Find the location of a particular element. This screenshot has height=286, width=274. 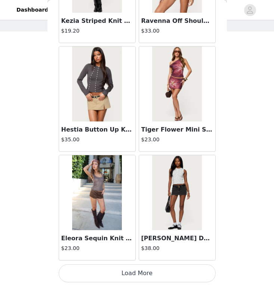

h4: $19.20 is located at coordinates (97, 31).